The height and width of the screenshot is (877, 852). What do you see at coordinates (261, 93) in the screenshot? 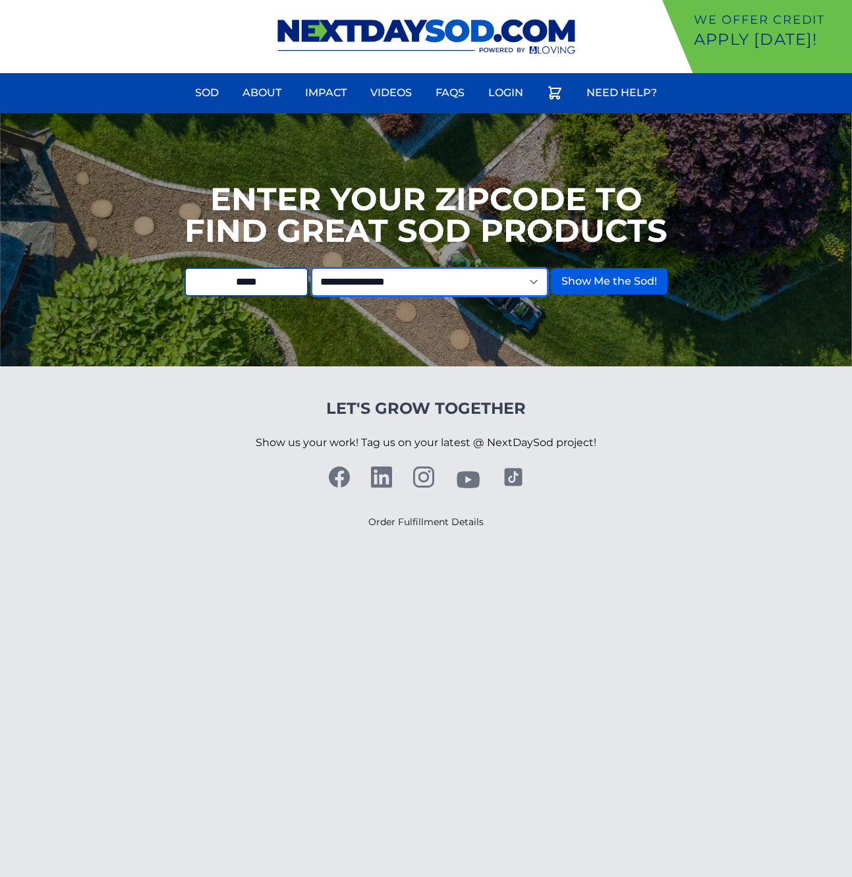
I see `a: About` at bounding box center [261, 93].